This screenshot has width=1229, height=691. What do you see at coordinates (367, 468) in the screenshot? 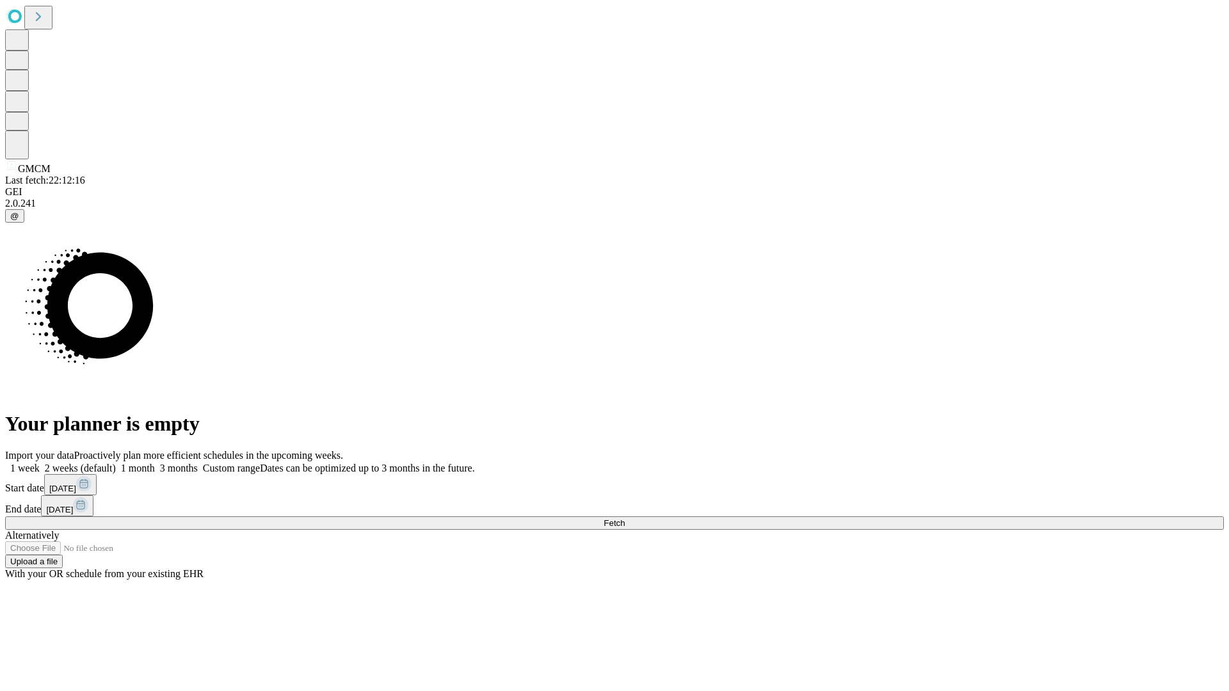
I see `span: Dates can be optimized up to 3 months in the future.` at bounding box center [367, 468].